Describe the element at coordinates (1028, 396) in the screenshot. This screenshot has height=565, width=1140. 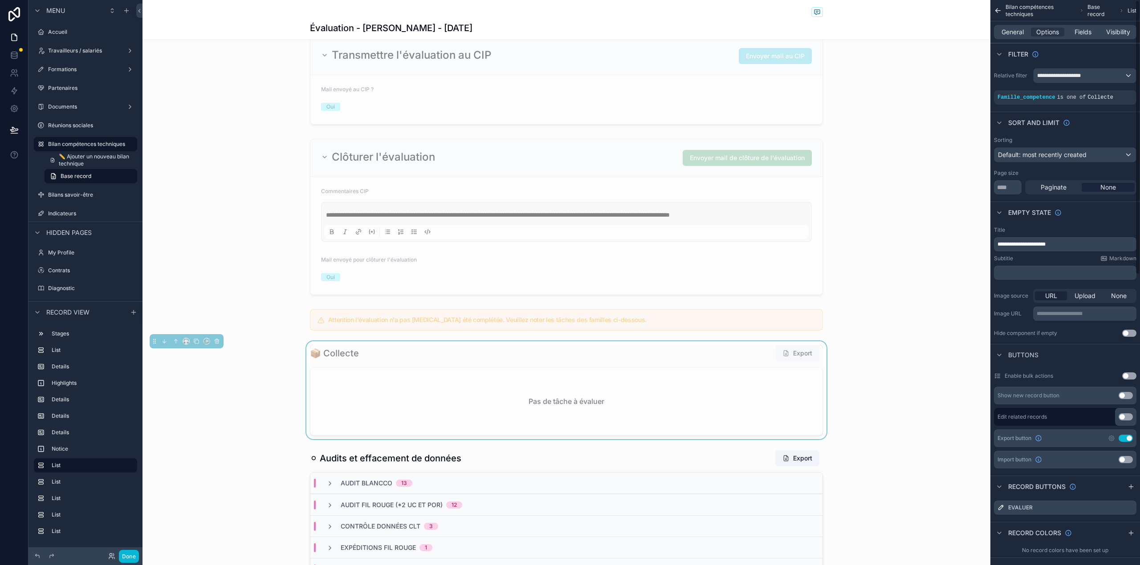
I see `div: Show new record button` at that location.